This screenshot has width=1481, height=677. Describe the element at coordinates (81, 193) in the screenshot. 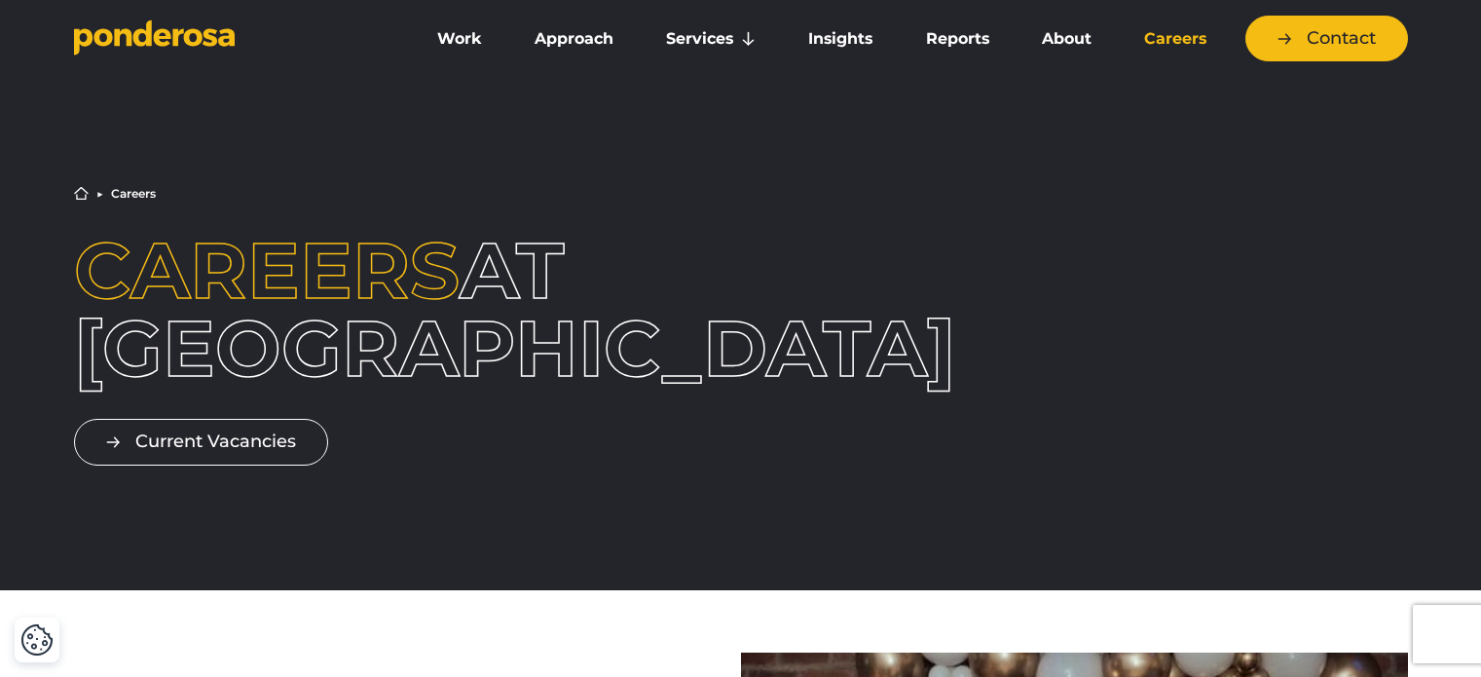

I see `a: Home` at that location.